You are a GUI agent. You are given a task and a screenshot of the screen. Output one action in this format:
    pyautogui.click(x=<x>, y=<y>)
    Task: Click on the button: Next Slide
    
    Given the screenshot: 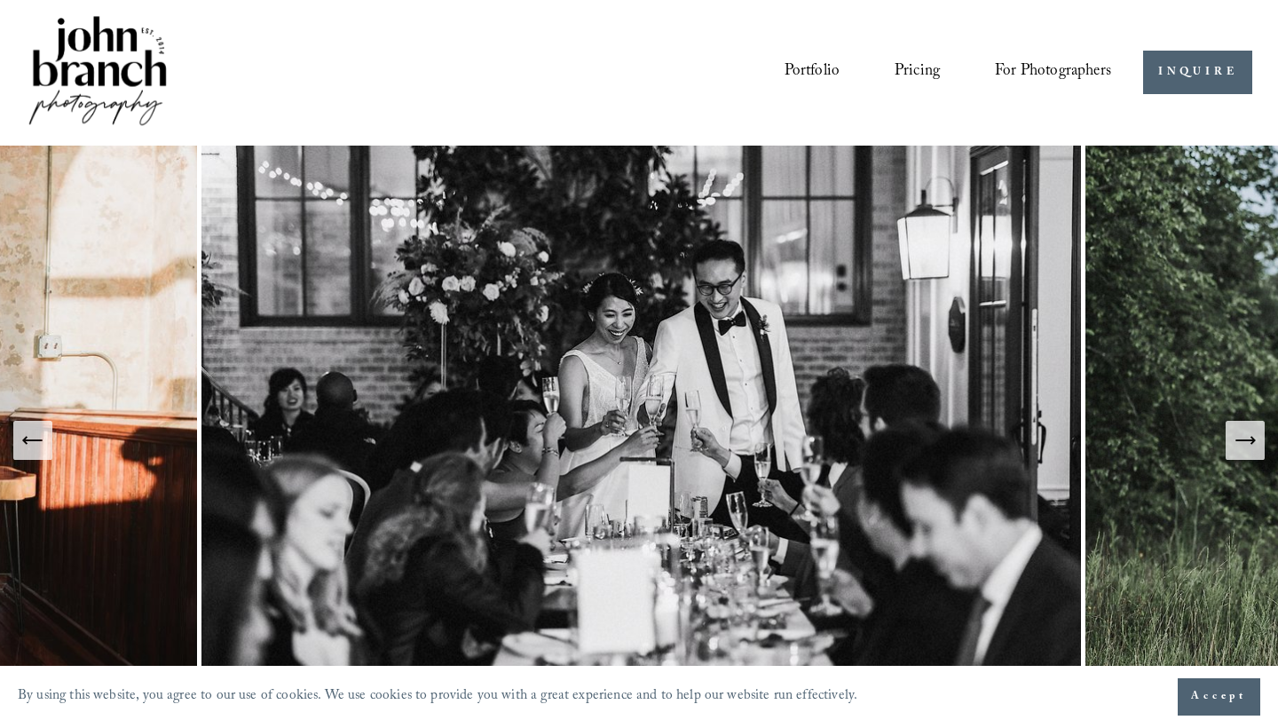 What is the action you would take?
    pyautogui.click(x=1245, y=440)
    